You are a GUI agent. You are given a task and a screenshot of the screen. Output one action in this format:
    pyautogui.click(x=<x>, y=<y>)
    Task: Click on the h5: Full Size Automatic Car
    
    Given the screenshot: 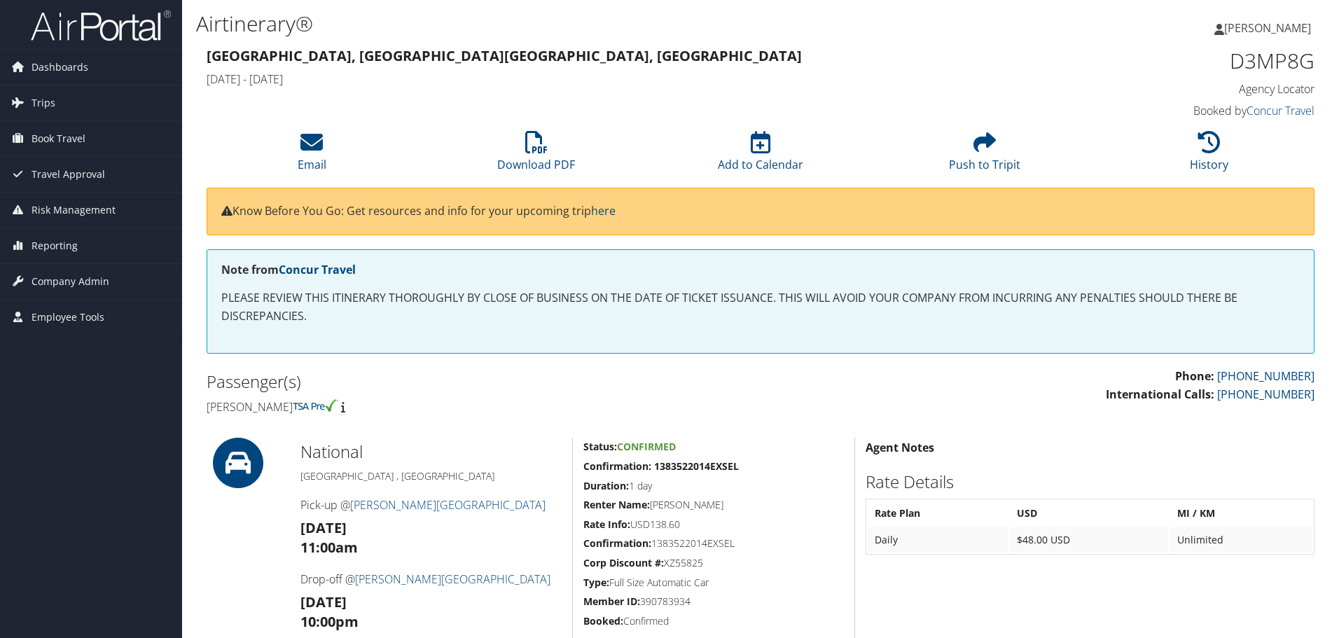 What is the action you would take?
    pyautogui.click(x=714, y=583)
    